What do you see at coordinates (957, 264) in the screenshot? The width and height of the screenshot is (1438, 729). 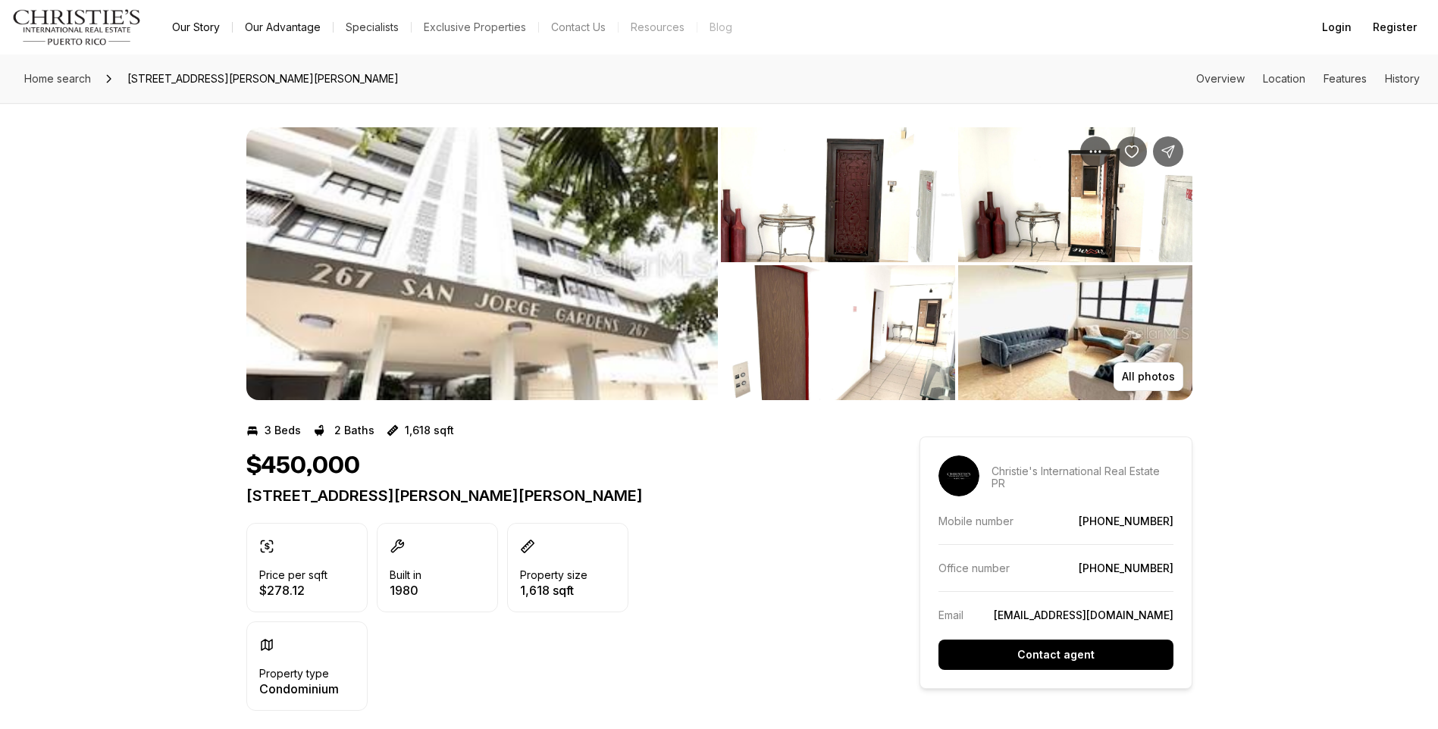 I see `li: 2 of 8` at bounding box center [957, 264].